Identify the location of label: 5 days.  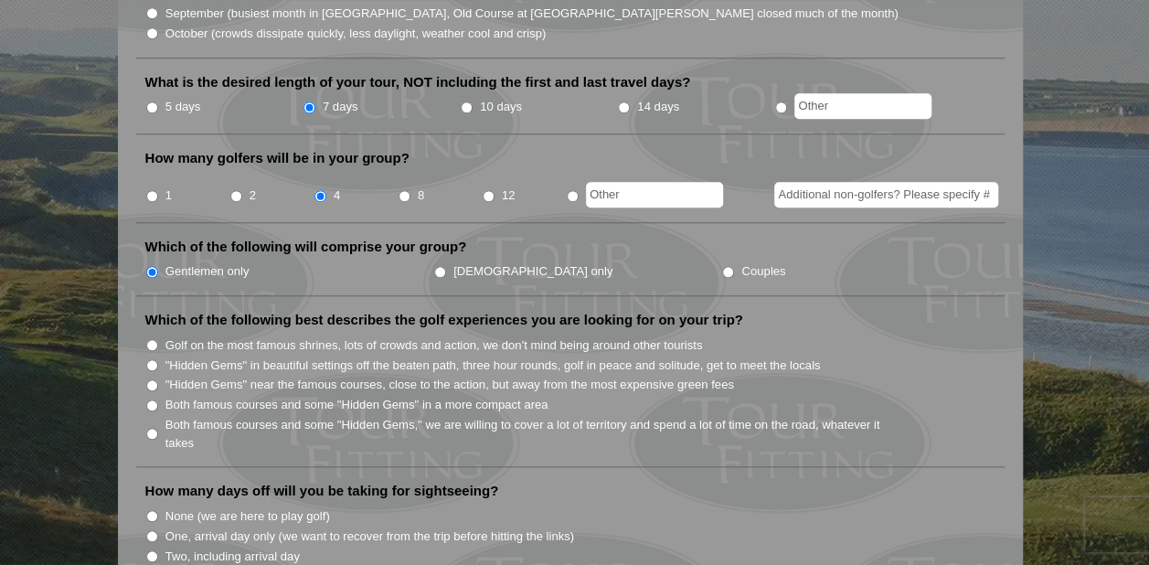
(183, 107).